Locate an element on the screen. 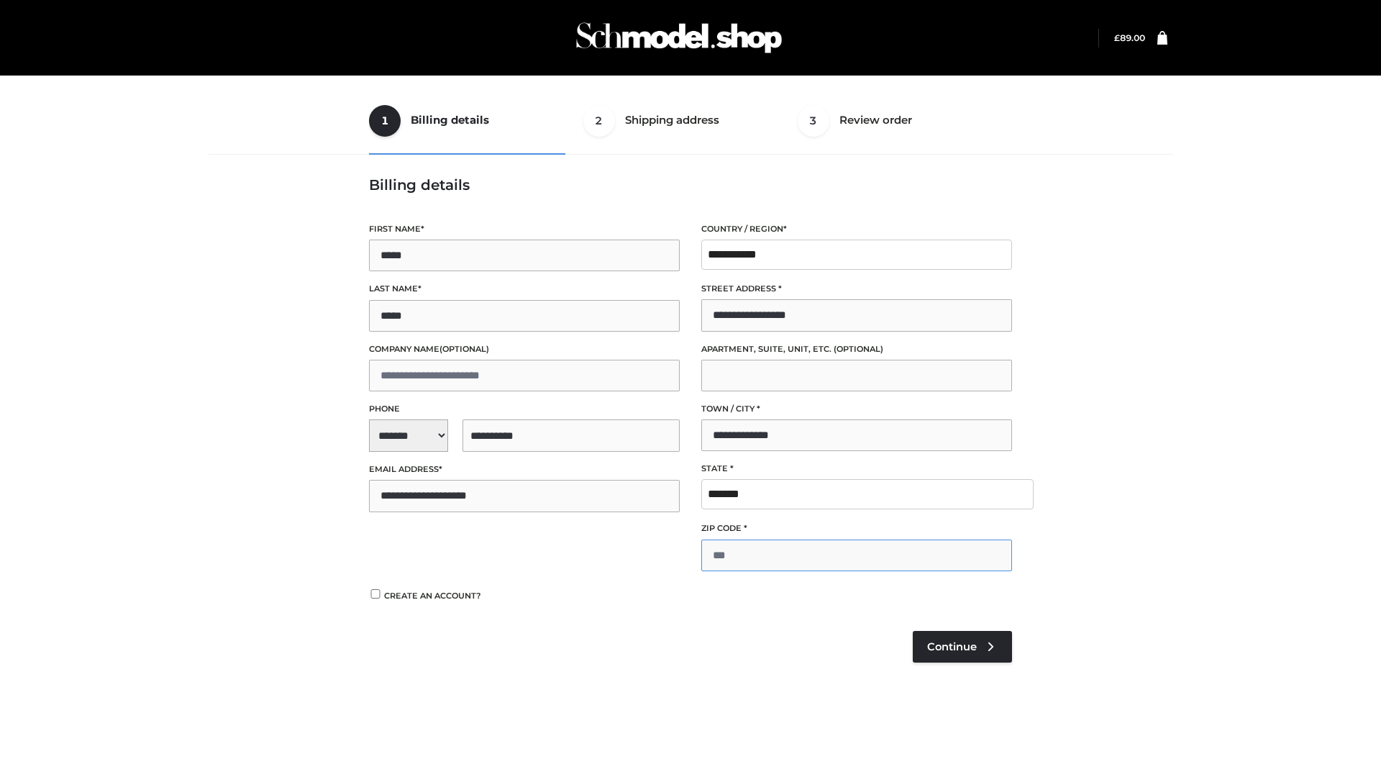 The image size is (1381, 777). bdi: 89.00 is located at coordinates (1129, 37).